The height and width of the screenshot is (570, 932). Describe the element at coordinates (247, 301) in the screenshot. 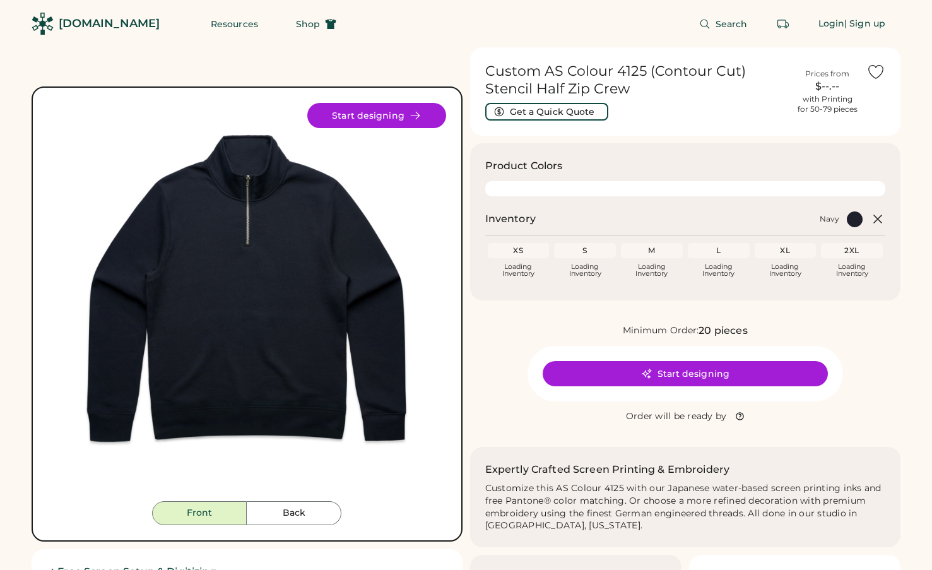

I see `div: 4125 Style Image` at that location.